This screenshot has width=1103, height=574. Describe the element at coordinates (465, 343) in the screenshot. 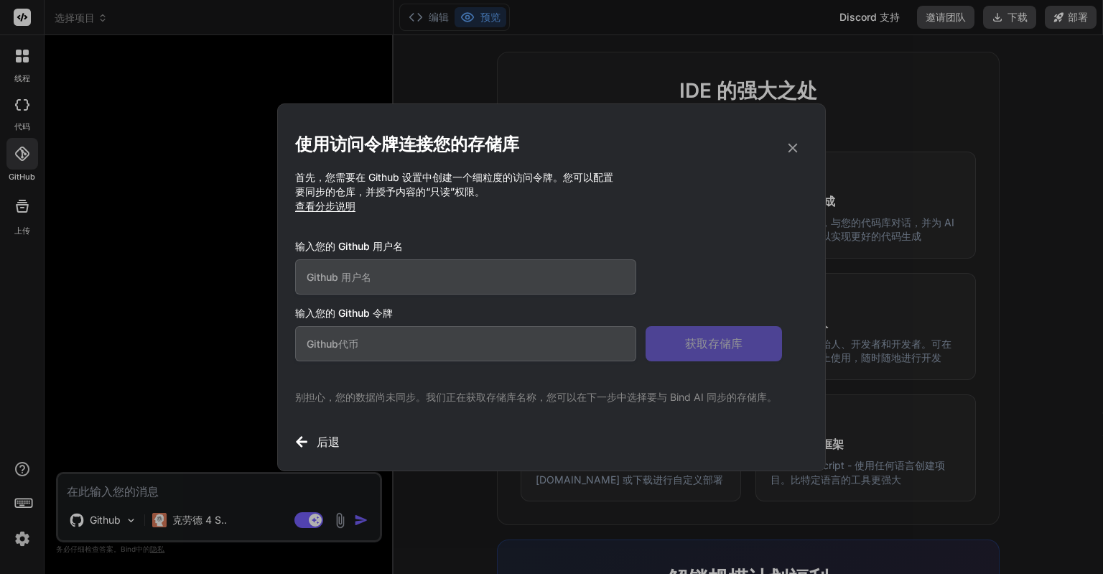

I see `input: Github代币` at that location.